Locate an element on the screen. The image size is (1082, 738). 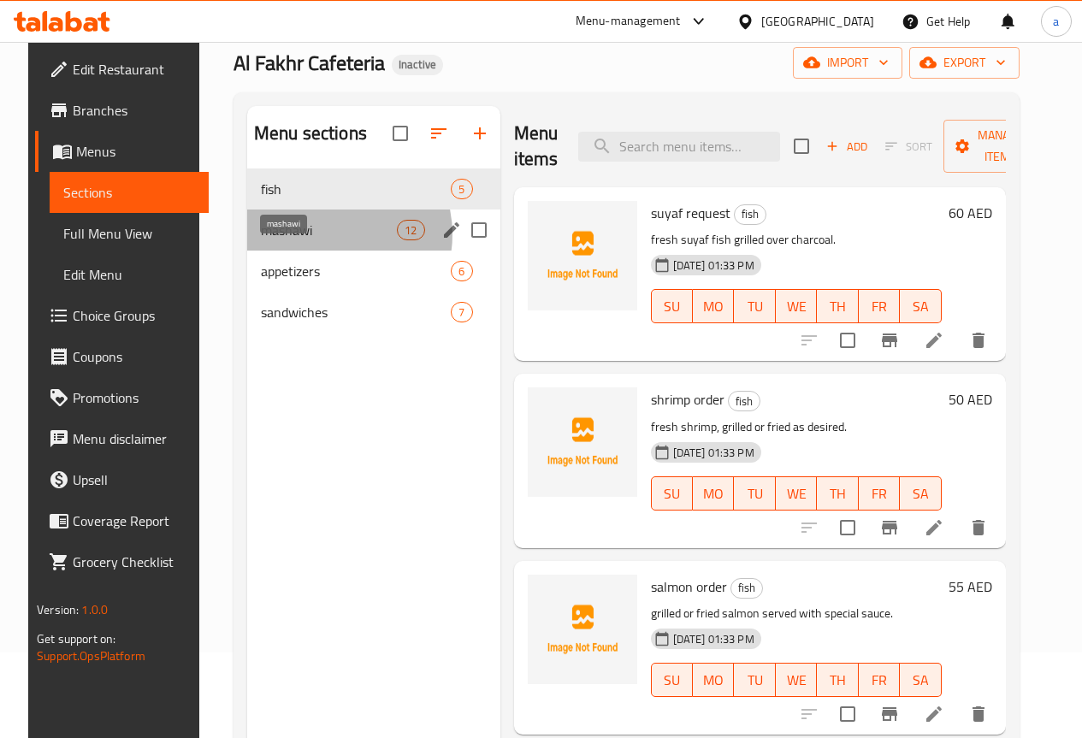
a: Promotions is located at coordinates (121, 398).